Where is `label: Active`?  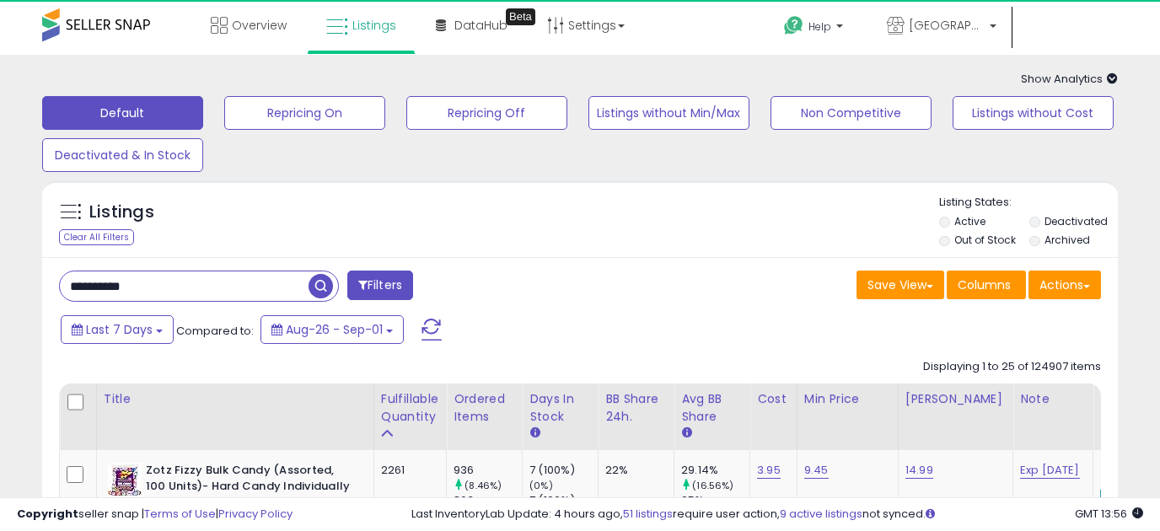 label: Active is located at coordinates (969, 221).